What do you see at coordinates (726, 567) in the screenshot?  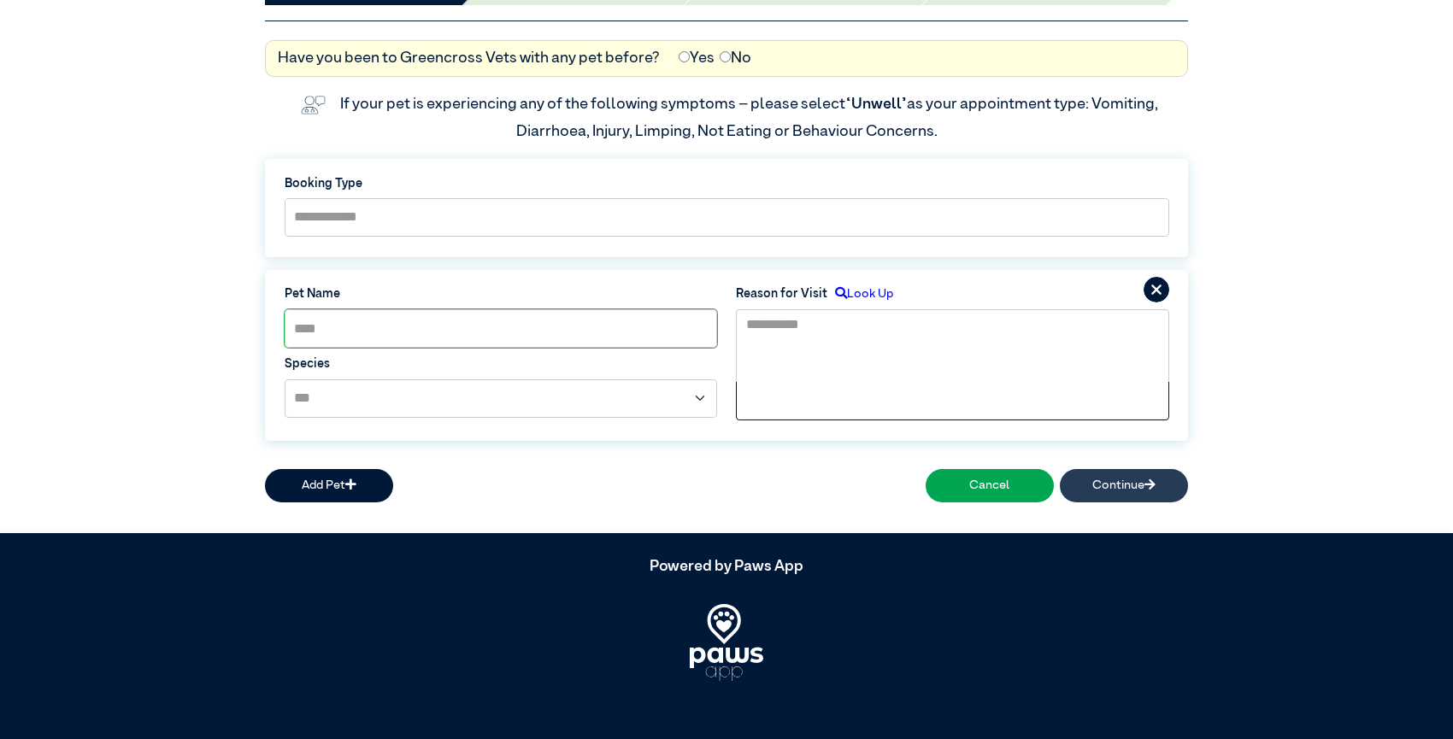 I see `h5: Powered by Paws App` at bounding box center [726, 567].